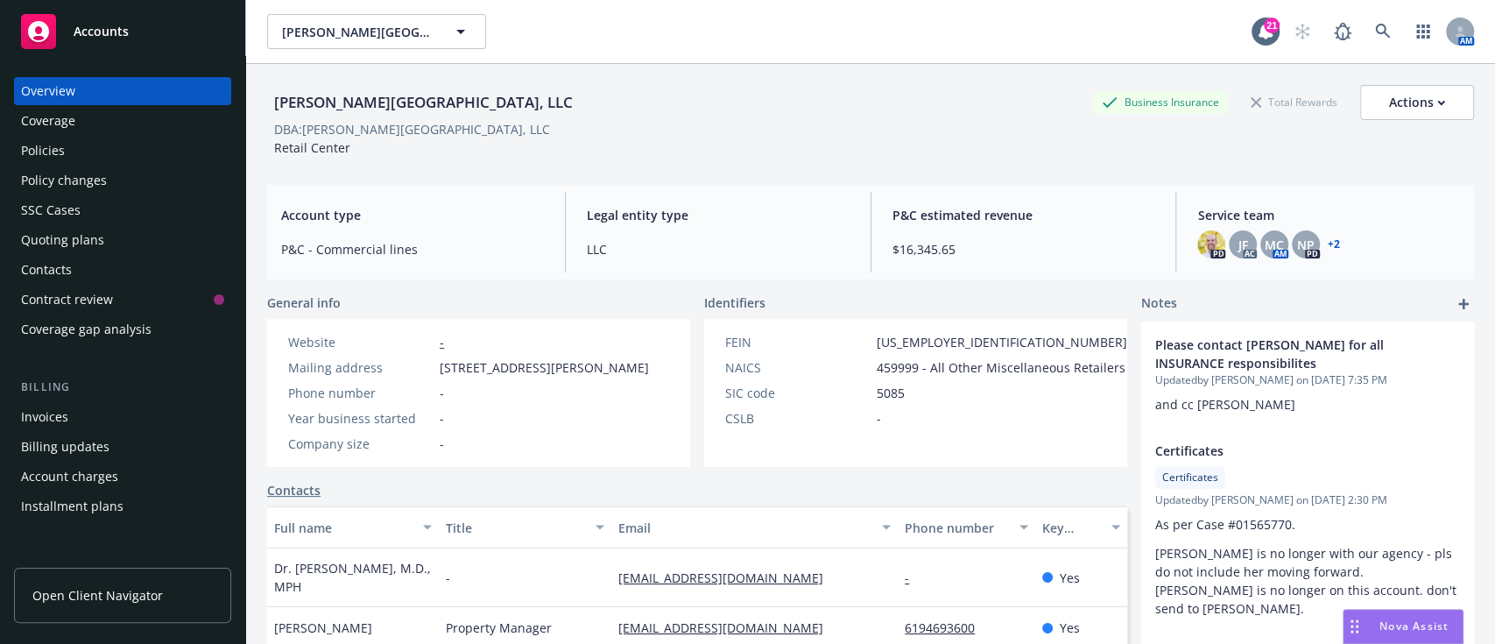 Image resolution: width=1495 pixels, height=644 pixels. I want to click on div: Billing updates, so click(65, 447).